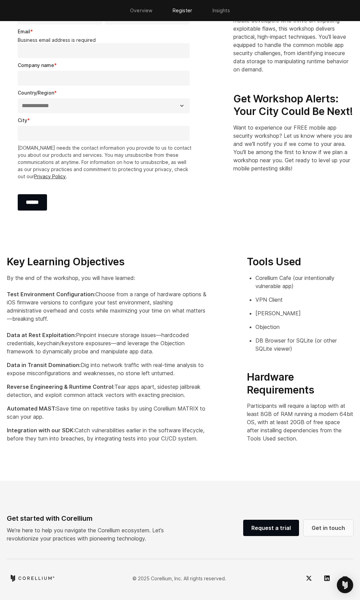  Describe the element at coordinates (293, 105) in the screenshot. I see `h3: Get Workshop Alerts: Your City Could Be Next!` at that location.